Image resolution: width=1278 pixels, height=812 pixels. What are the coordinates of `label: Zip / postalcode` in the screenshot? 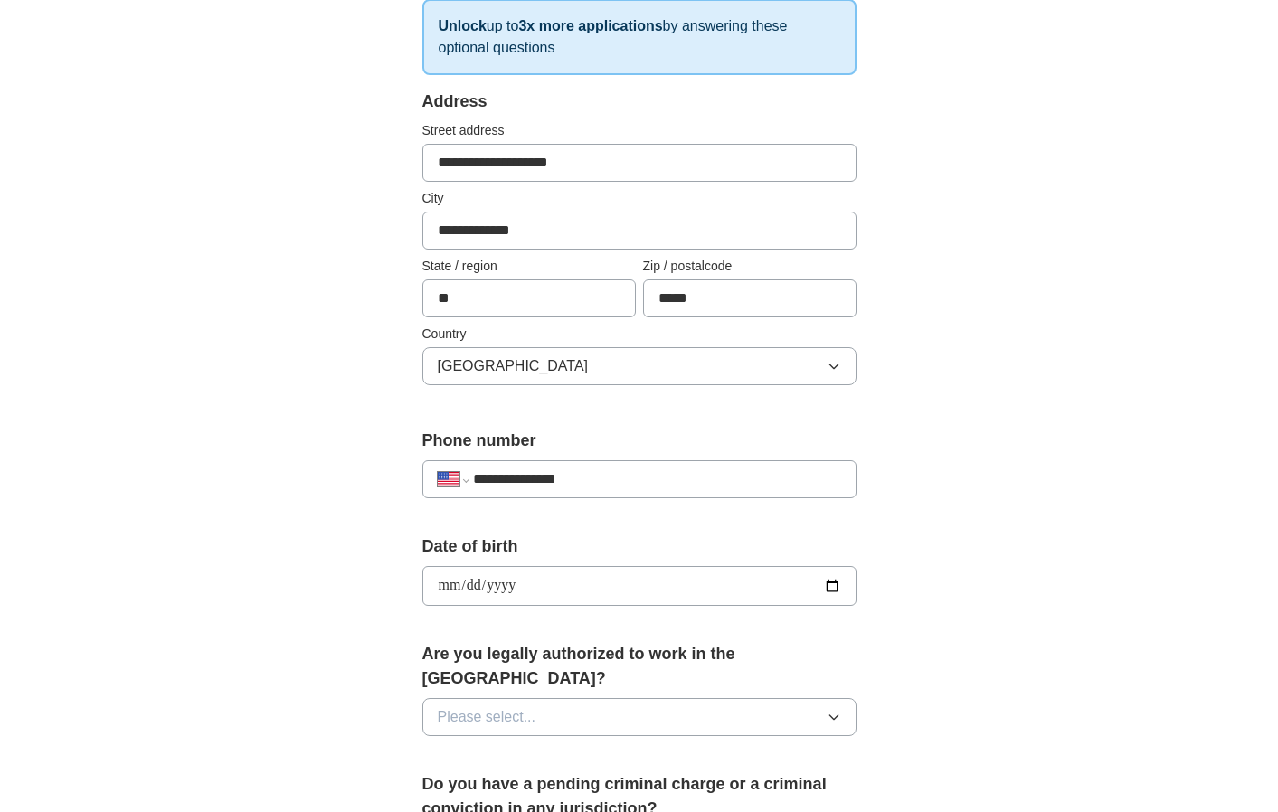 It's located at (750, 266).